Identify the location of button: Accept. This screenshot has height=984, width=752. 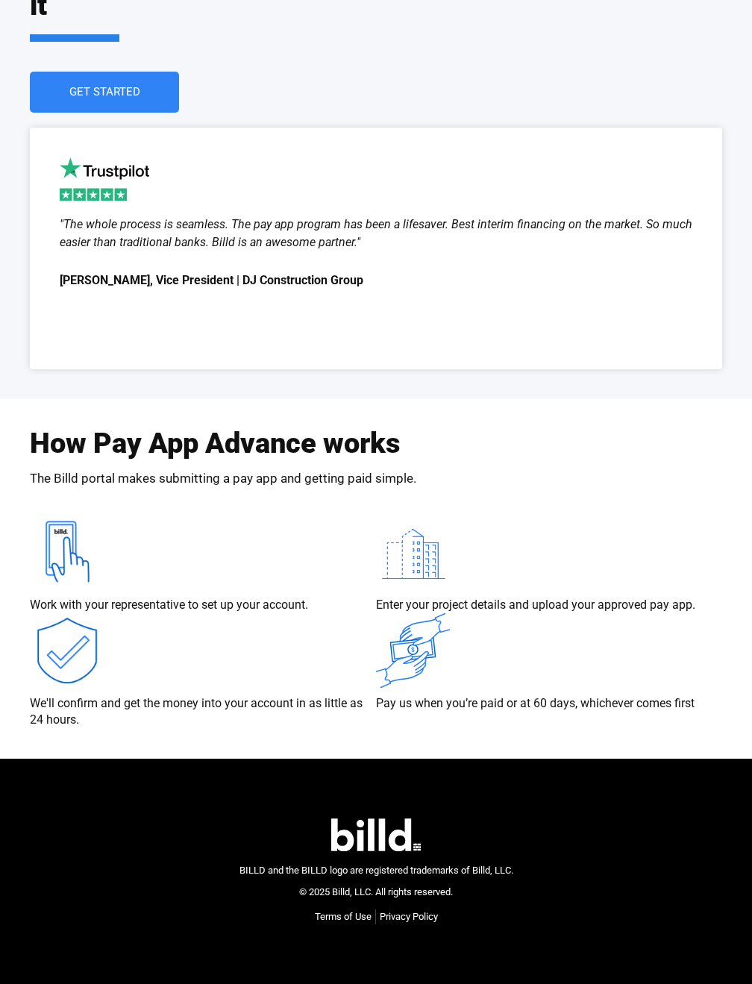
(559, 331).